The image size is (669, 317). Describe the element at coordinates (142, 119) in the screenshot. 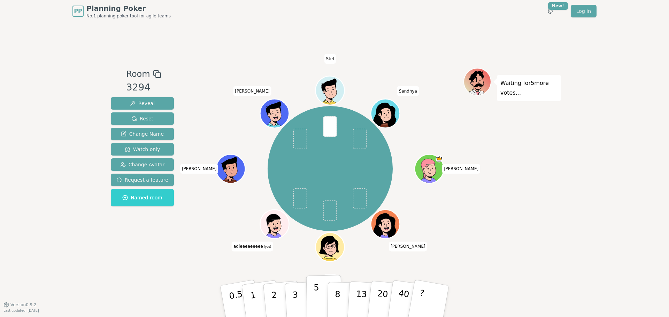

I see `span: Reset` at that location.